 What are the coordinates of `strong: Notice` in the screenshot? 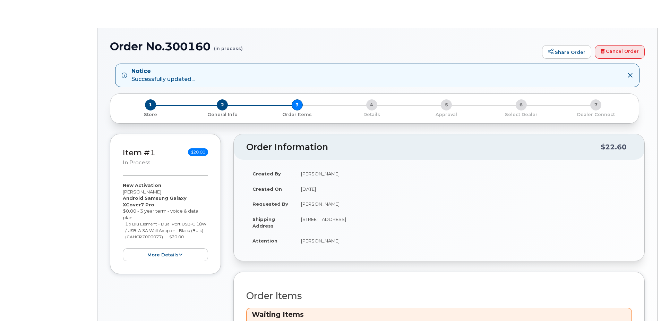 It's located at (163, 71).